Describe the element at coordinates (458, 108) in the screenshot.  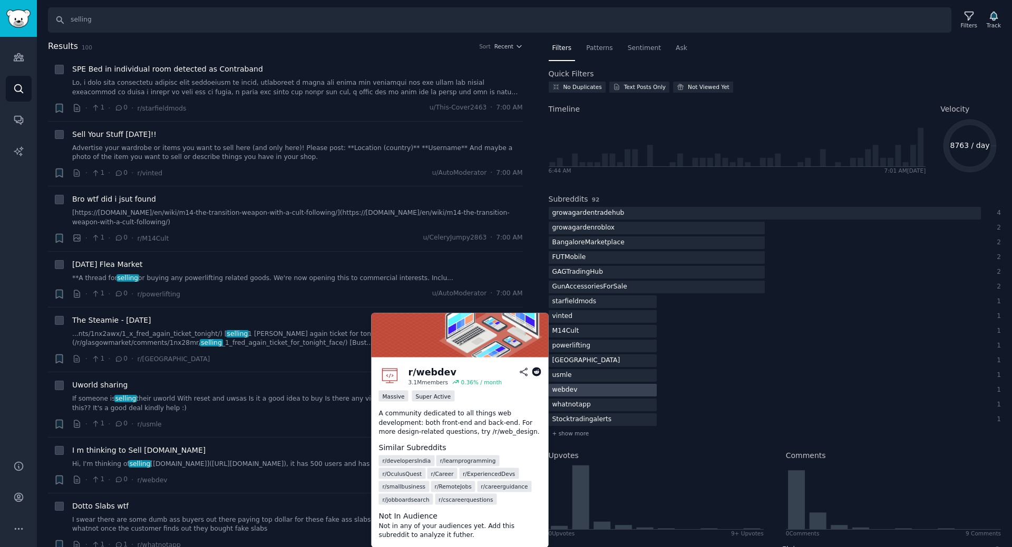
I see `span: u/This-Cover2463` at that location.